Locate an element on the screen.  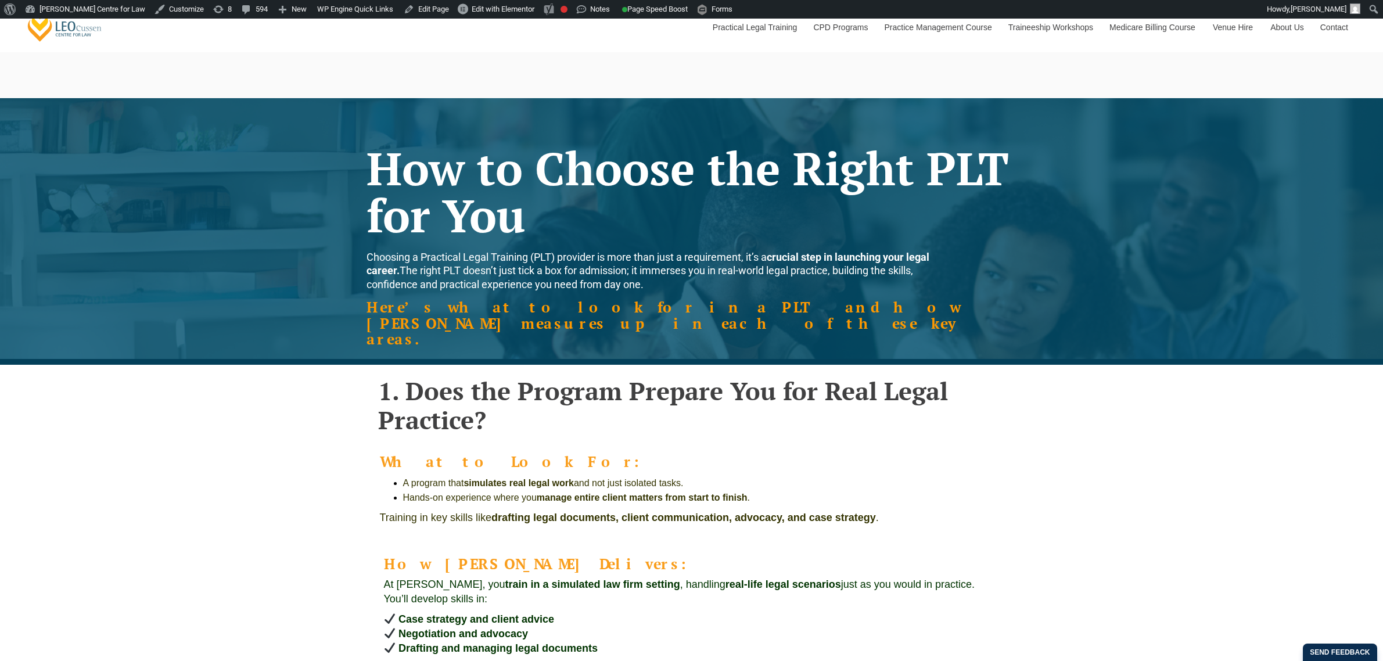
b: Case strategy and client advice is located at coordinates (476, 619).